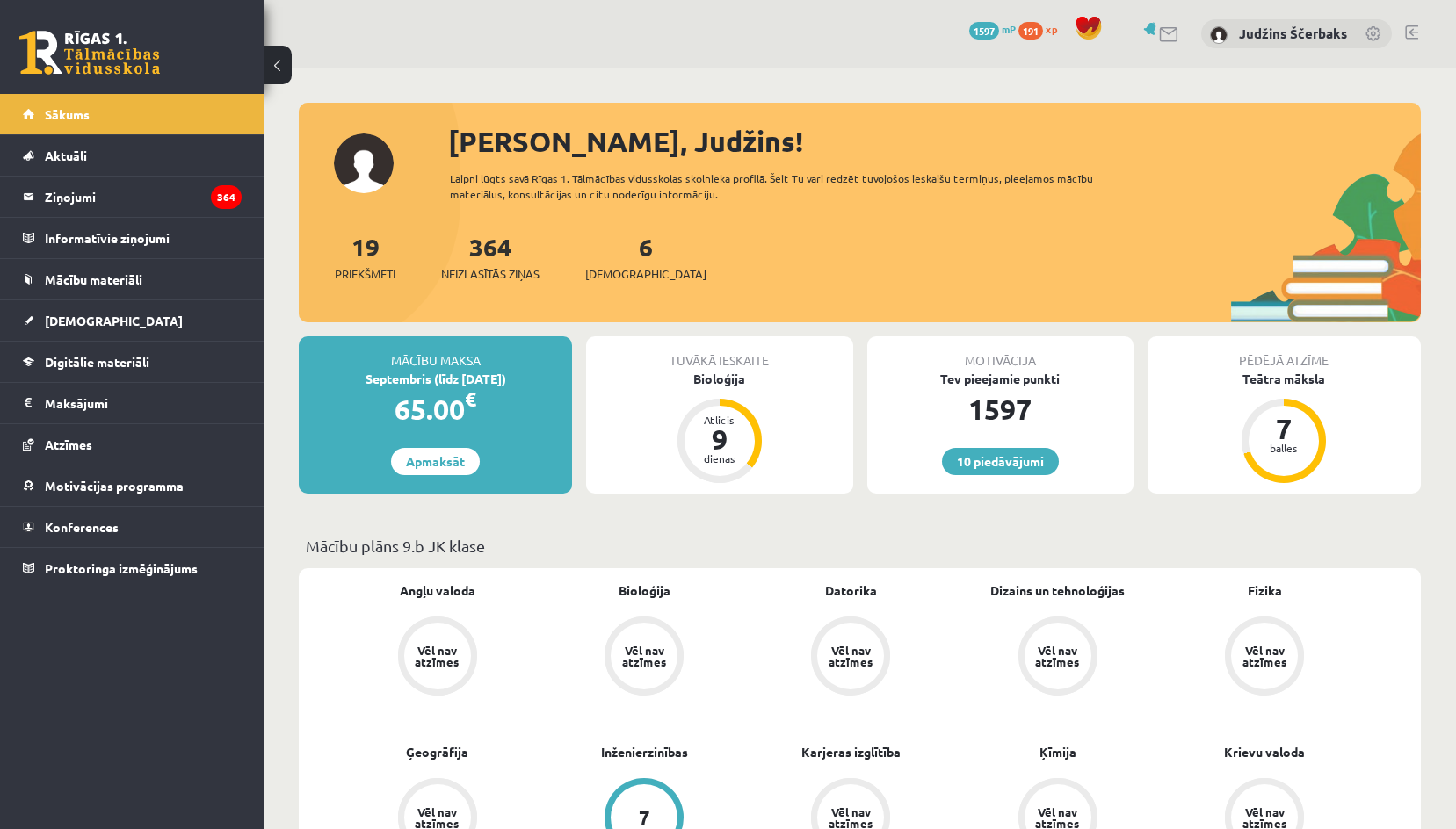 The width and height of the screenshot is (1456, 829). What do you see at coordinates (786, 187) in the screenshot?
I see `div: Laipni lūgts savā Rīgas 1. Tālmācības vidusskolas skolnieka profilā. Šeit Tu vari redzēt tuvojošo...` at bounding box center [786, 187].